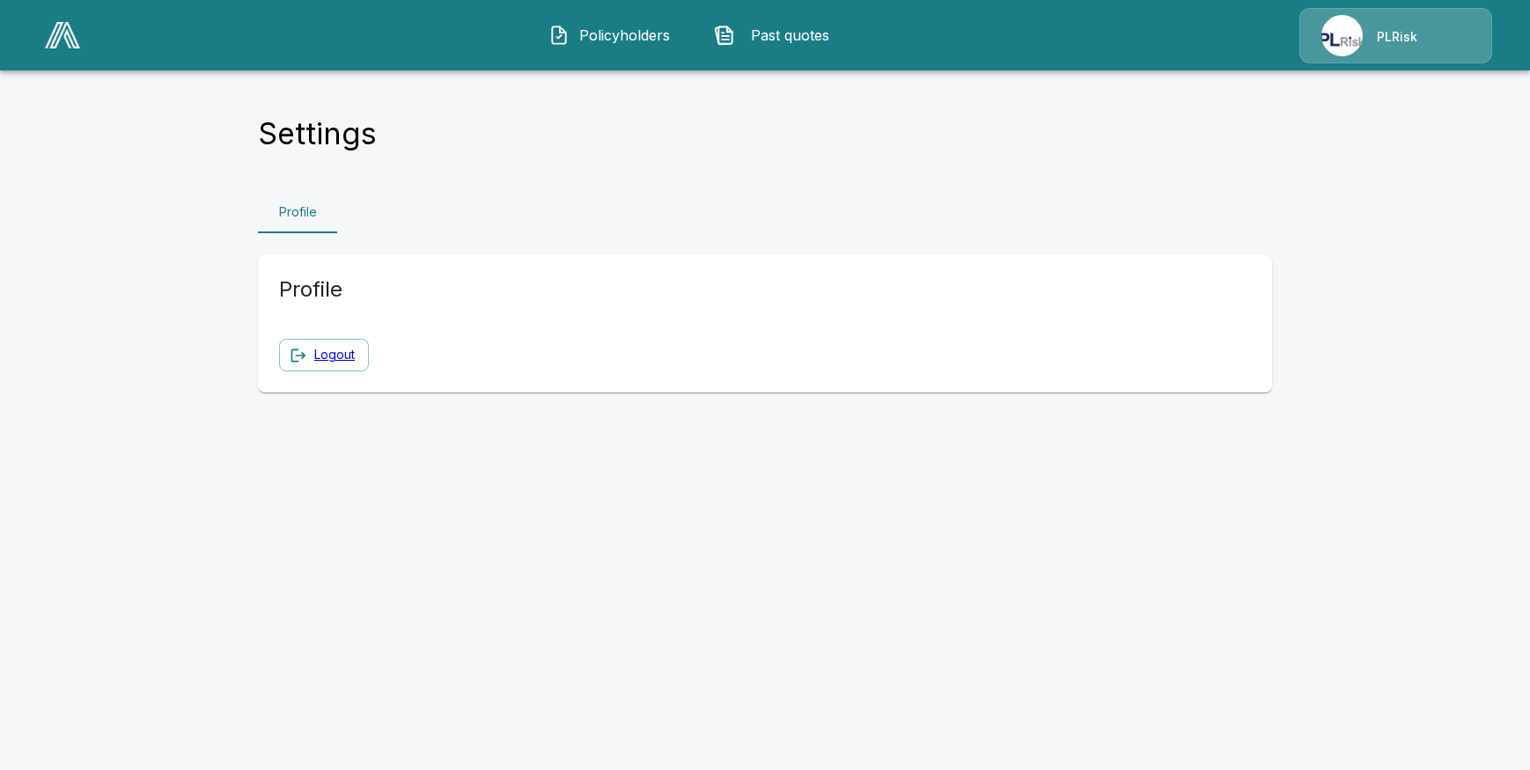 The image size is (1530, 770). I want to click on a: Policyholders IconPolicyholders, so click(611, 35).